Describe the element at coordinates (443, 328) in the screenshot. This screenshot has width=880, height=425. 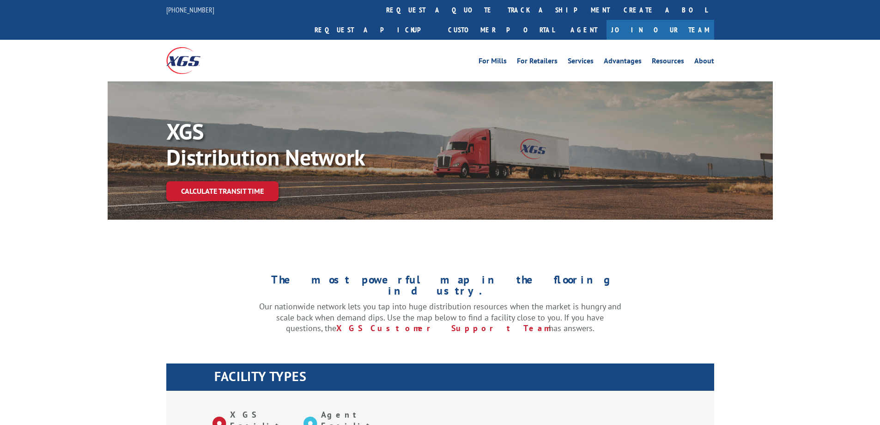
I see `a: XGS Customer Support Team` at that location.